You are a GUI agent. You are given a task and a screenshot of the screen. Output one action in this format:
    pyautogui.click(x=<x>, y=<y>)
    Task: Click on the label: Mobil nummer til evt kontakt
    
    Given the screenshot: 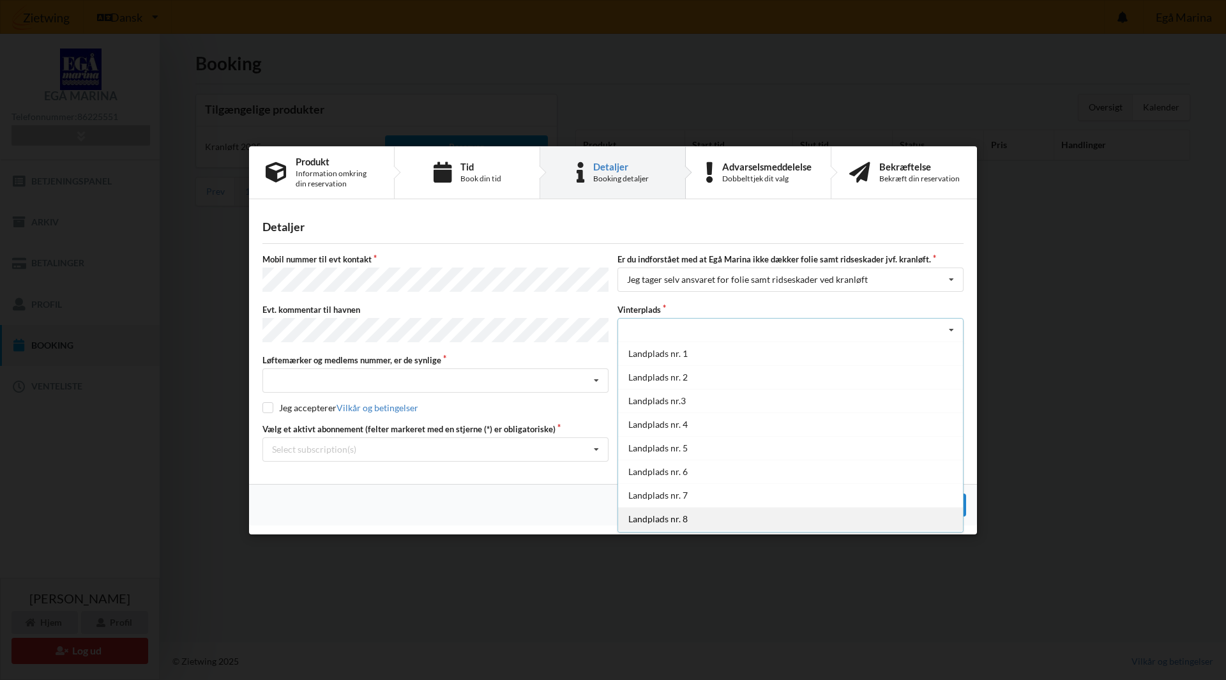 What is the action you would take?
    pyautogui.click(x=435, y=259)
    